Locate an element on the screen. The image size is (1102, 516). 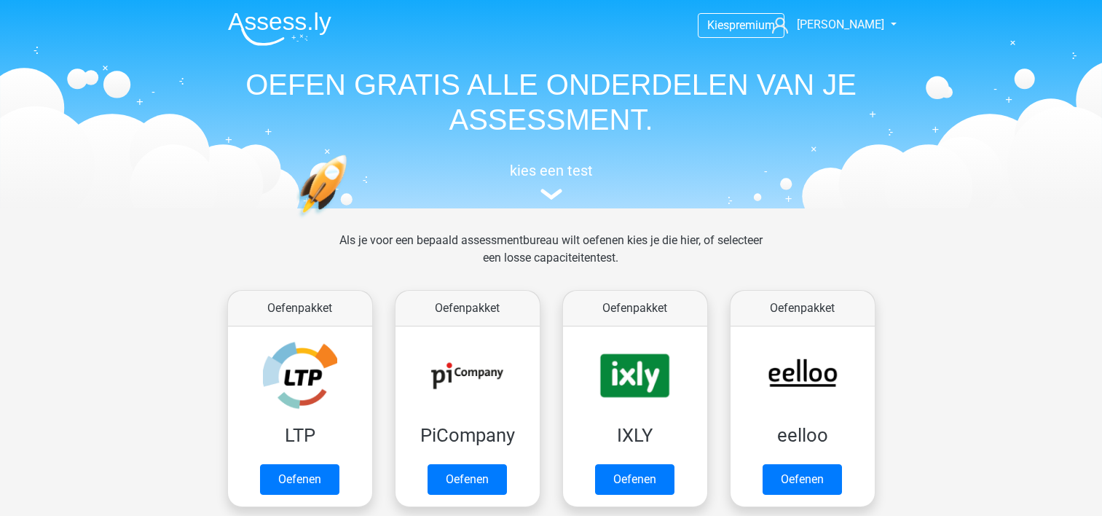
span: Kies is located at coordinates (718, 25).